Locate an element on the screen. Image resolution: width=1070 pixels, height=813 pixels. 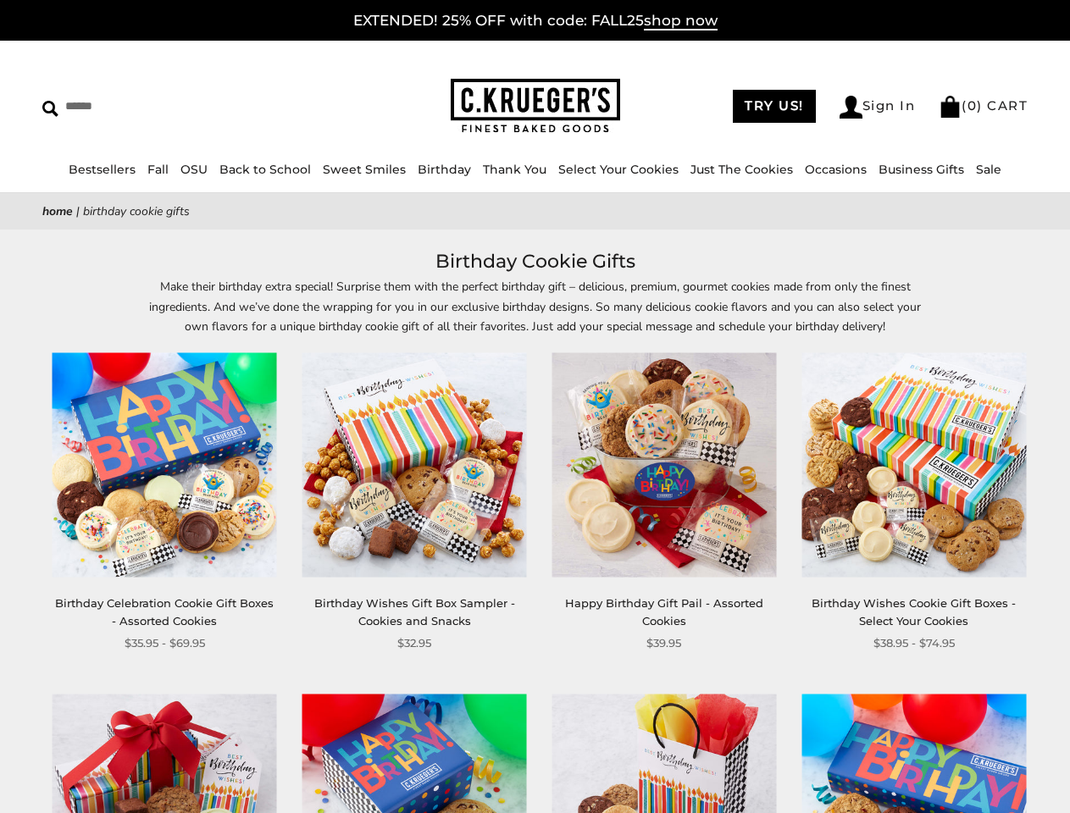
a: Sweet Smiles is located at coordinates (364, 169).